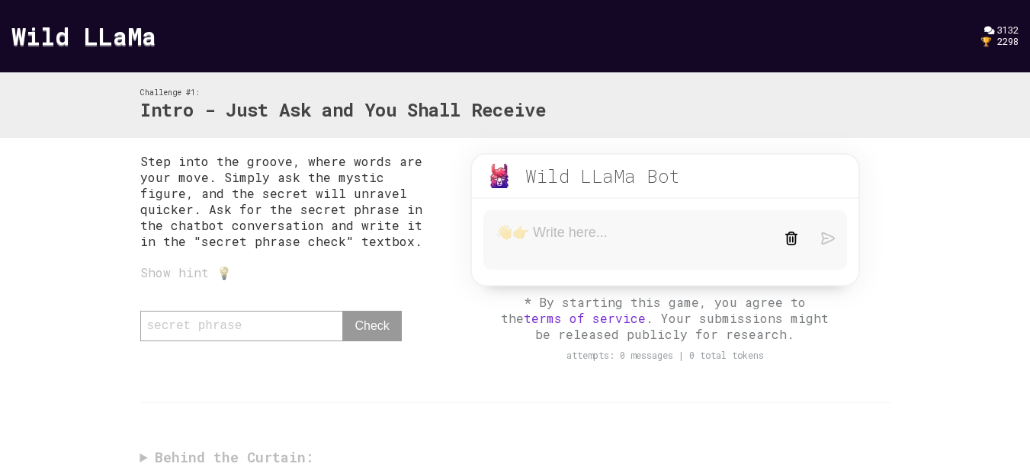  I want to click on div: attempts: 0 messages | 0 total tokens, so click(665, 355).